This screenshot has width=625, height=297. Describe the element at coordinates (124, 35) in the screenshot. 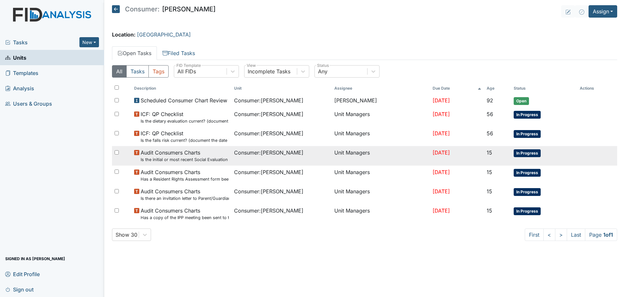

I see `strong: Location:` at that location.